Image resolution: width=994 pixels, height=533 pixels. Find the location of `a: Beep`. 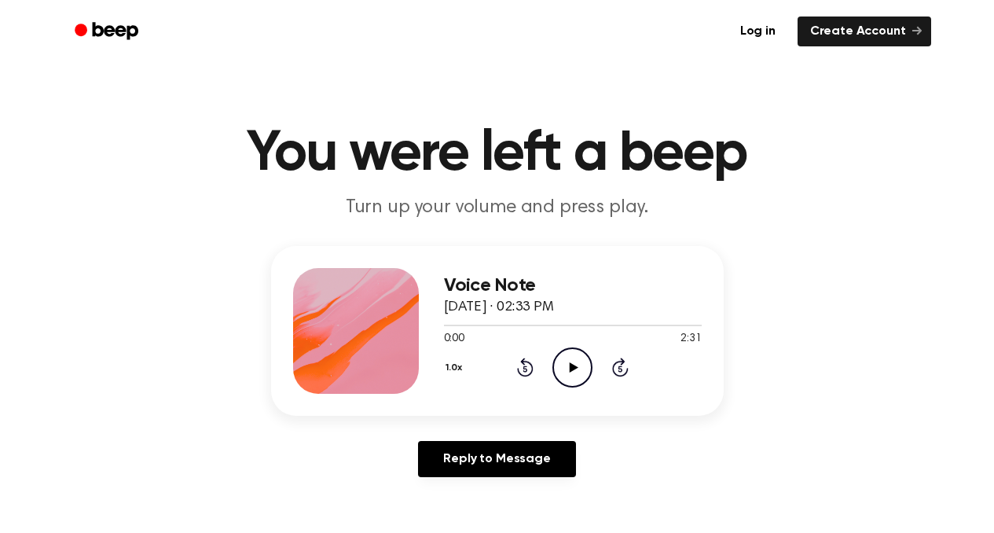

a: Beep is located at coordinates (108, 31).